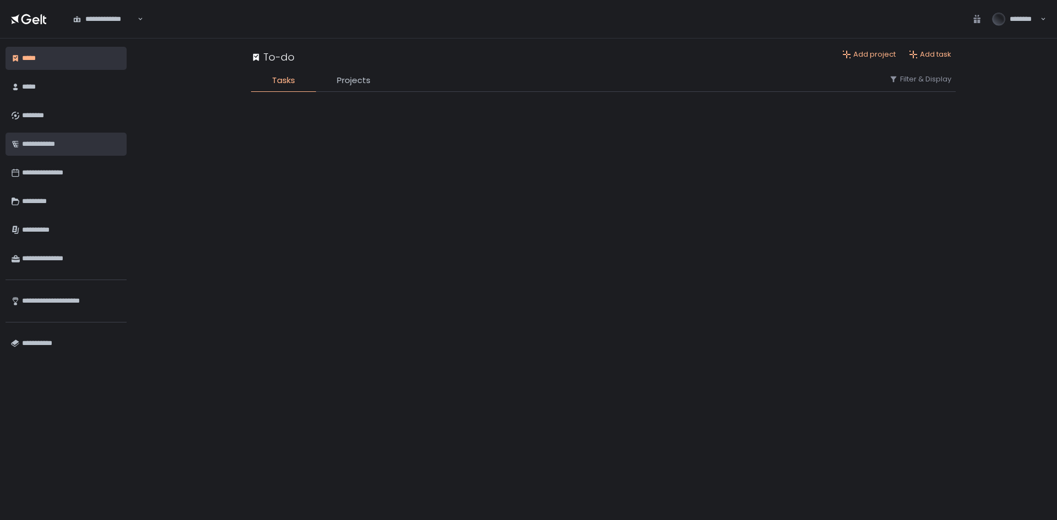 This screenshot has width=1057, height=520. What do you see at coordinates (272, 57) in the screenshot?
I see `div: To-do` at bounding box center [272, 57].